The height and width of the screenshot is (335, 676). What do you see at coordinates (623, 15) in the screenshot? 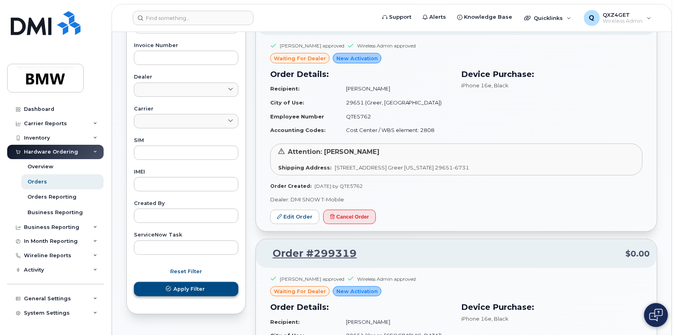
I see `span: QXZ4GET` at bounding box center [623, 15].